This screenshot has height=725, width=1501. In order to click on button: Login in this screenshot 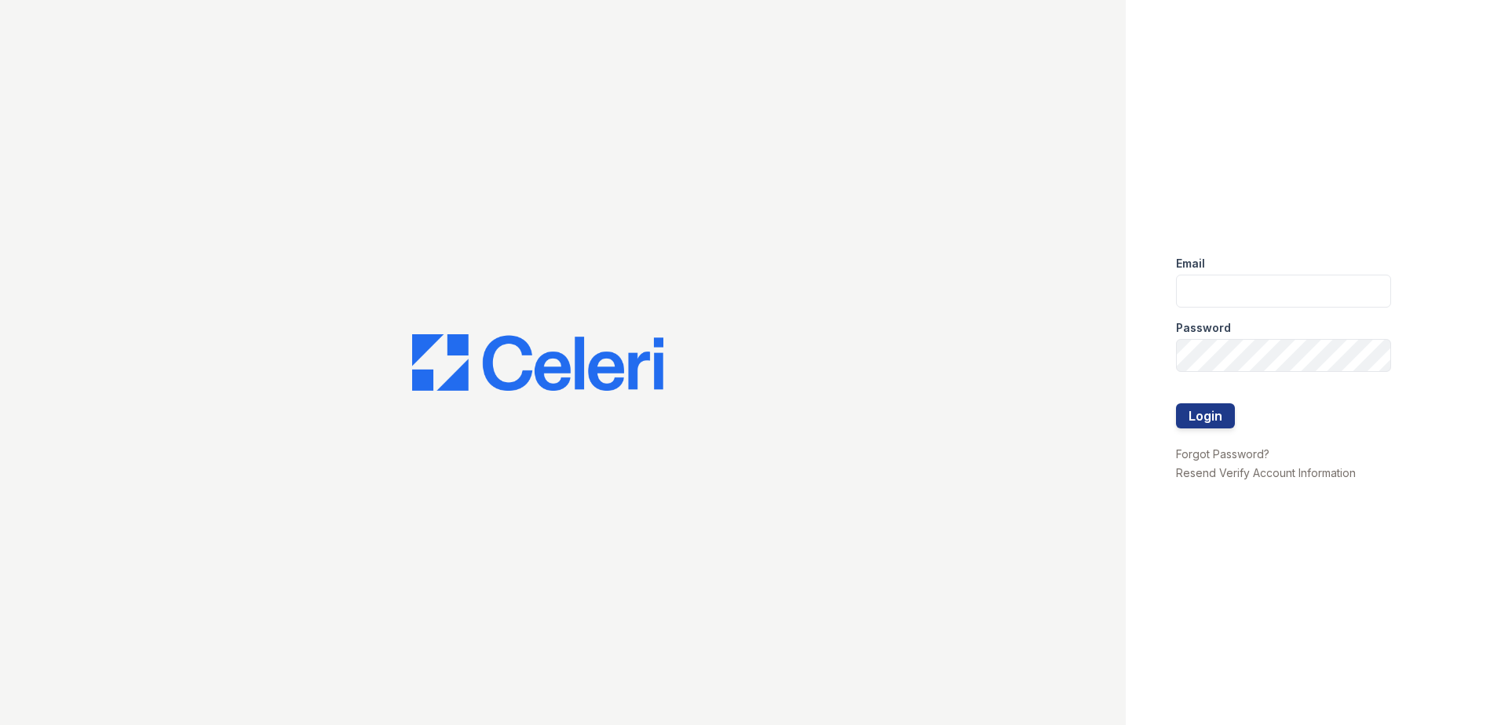, I will do `click(1205, 416)`.